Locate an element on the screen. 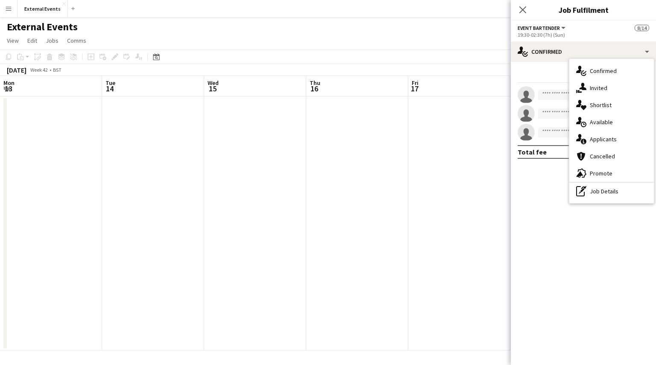 This screenshot has width=656, height=365. span: 14 is located at coordinates (110, 88).